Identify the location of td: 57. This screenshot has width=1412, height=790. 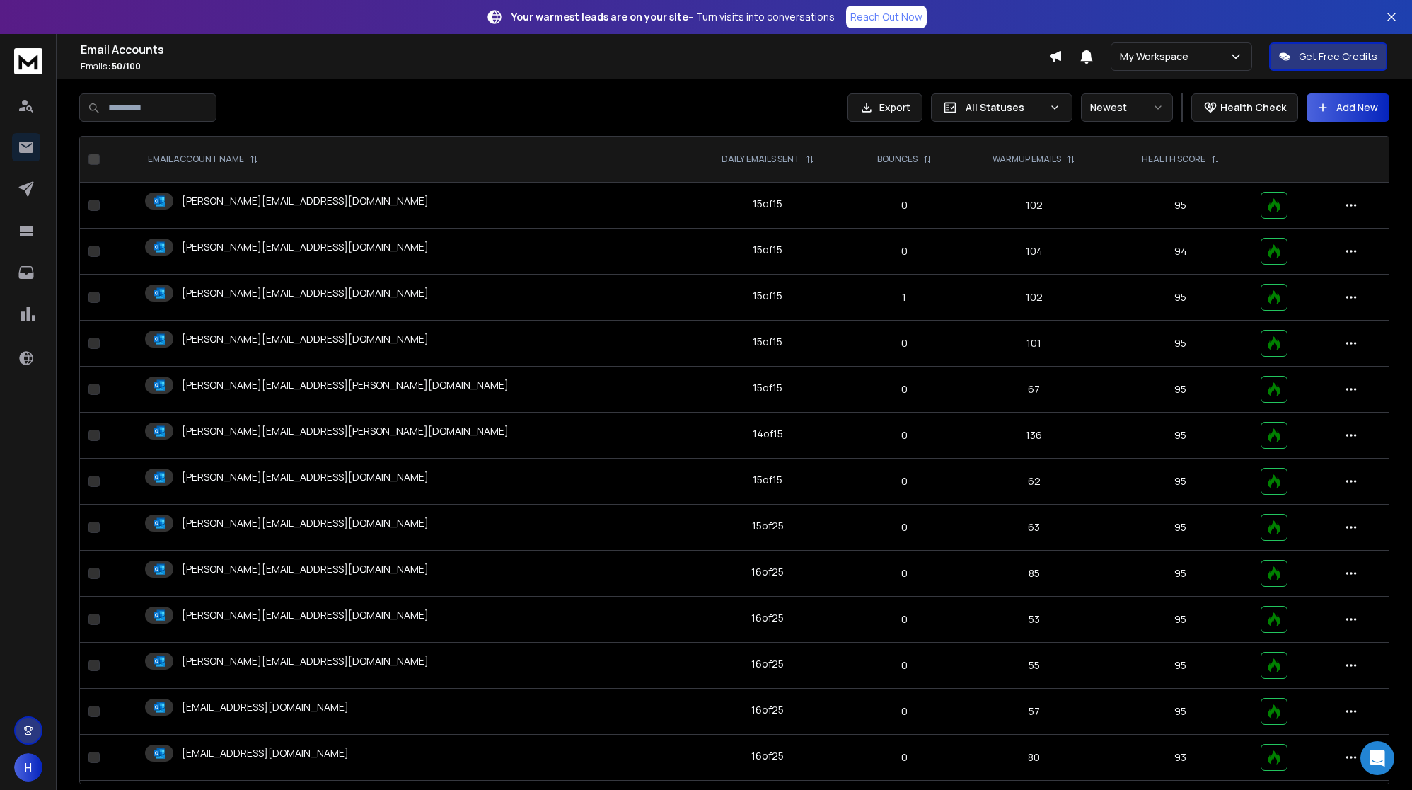
(1034, 711).